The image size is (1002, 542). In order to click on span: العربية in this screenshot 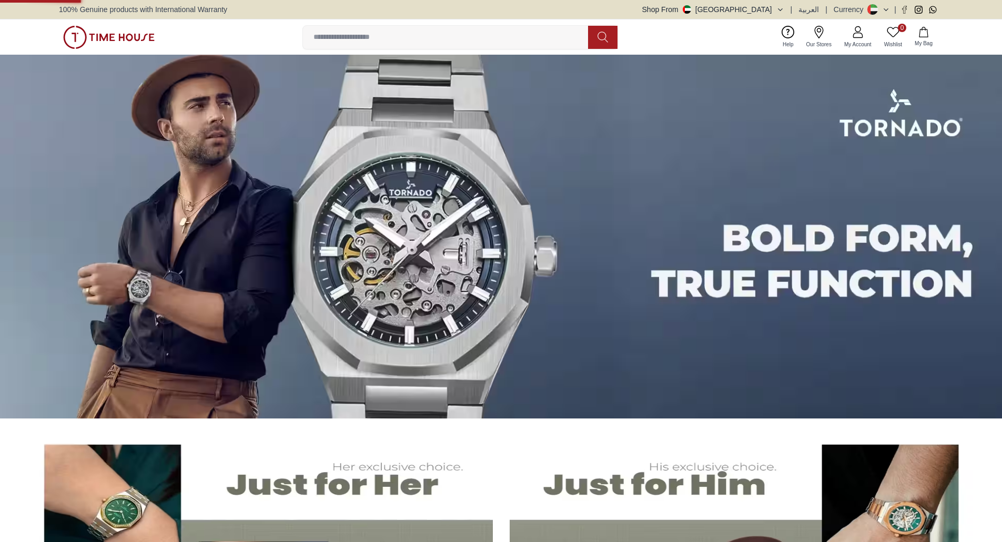, I will do `click(808, 9)`.